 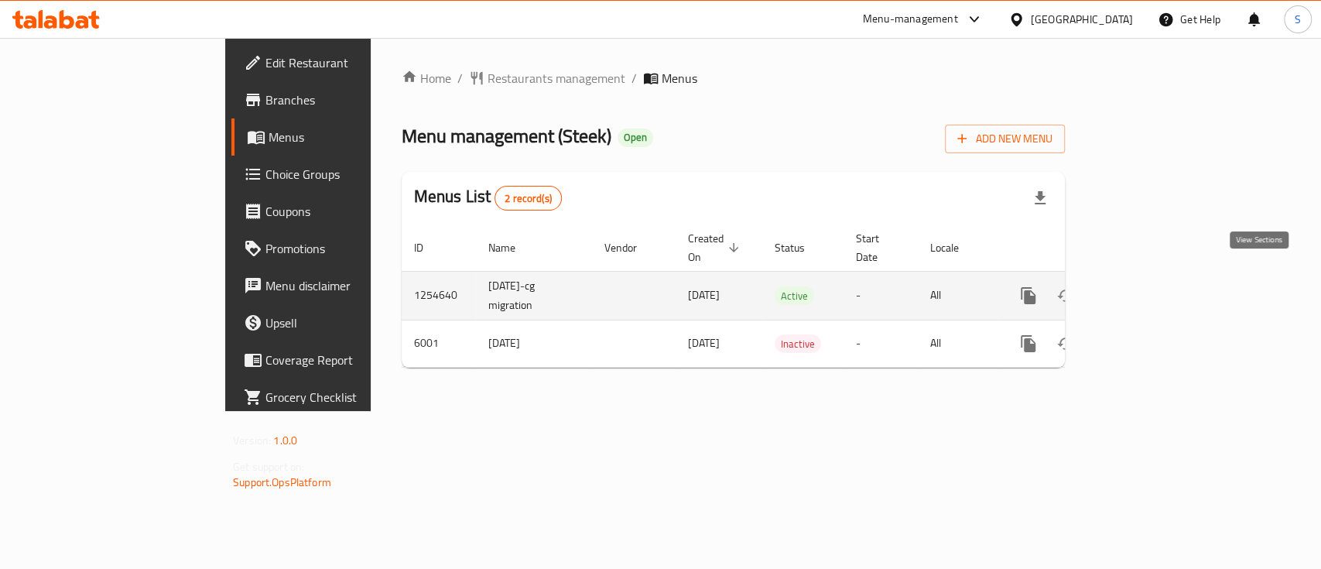 I want to click on a: Support.OpsPlatform, so click(x=282, y=482).